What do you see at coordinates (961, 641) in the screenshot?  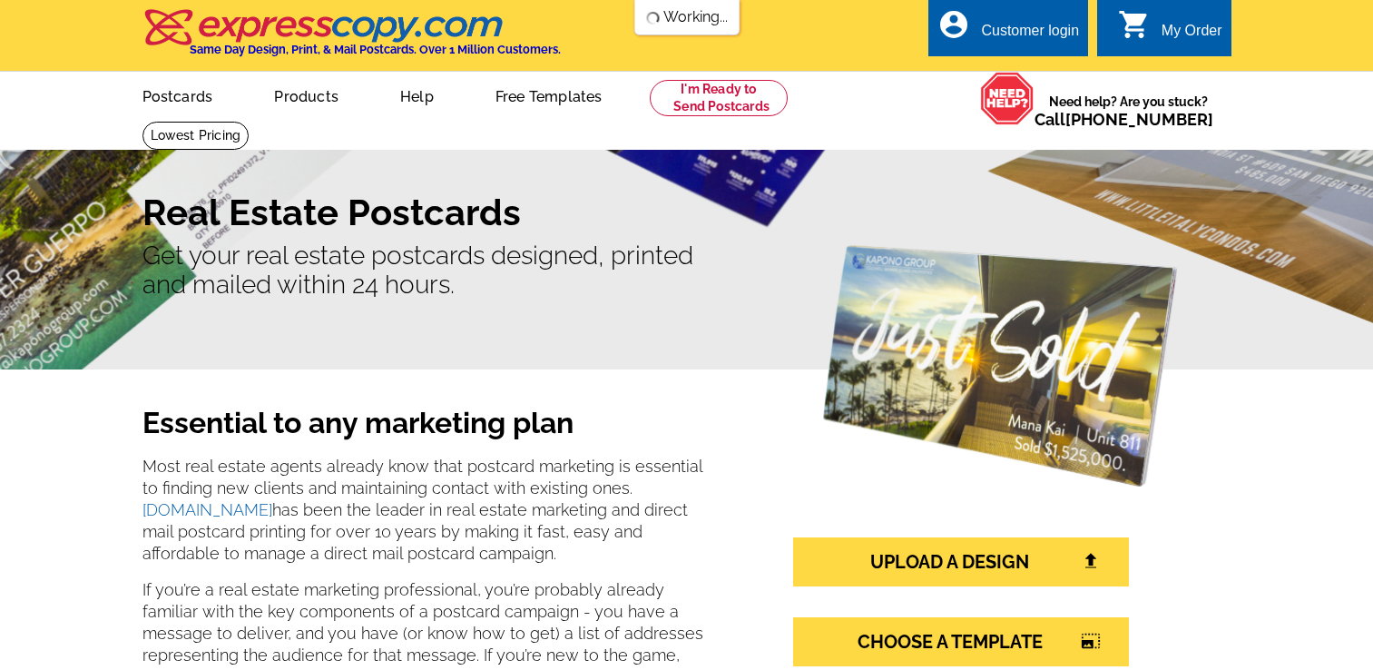 I see `a: CHOOSE A TEMPLATEphoto_size_select_large` at bounding box center [961, 641].